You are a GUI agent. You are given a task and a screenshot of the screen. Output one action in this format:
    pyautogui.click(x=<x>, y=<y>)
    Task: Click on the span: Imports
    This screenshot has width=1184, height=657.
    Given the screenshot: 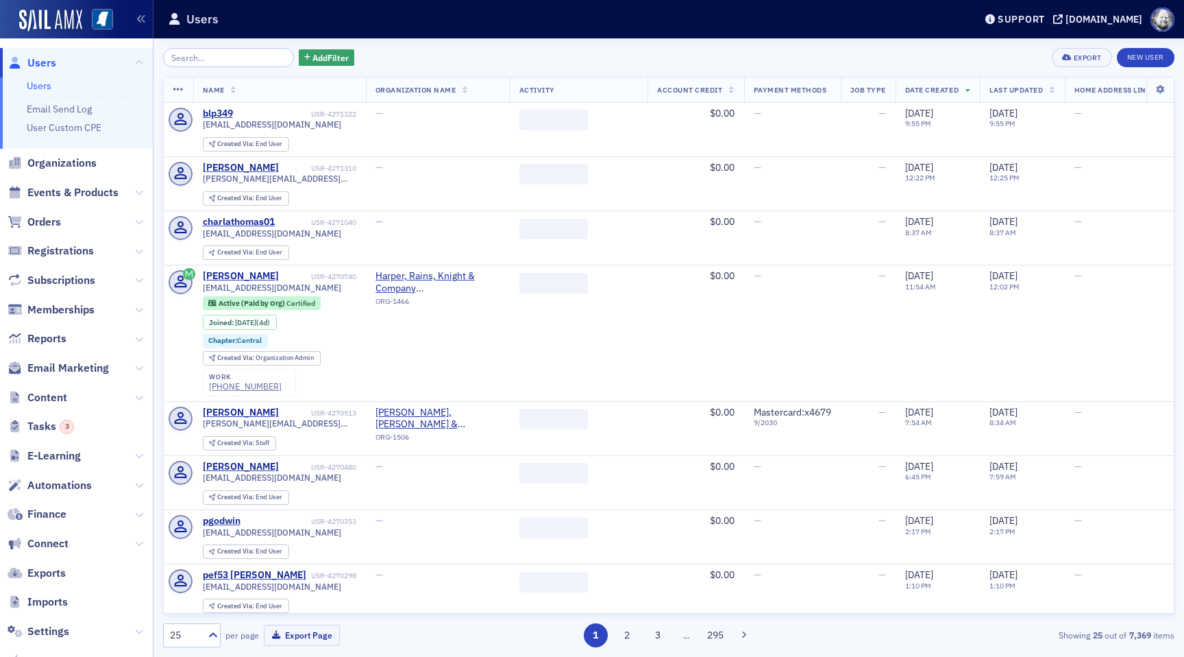 What is the action you would take?
    pyautogui.click(x=47, y=602)
    